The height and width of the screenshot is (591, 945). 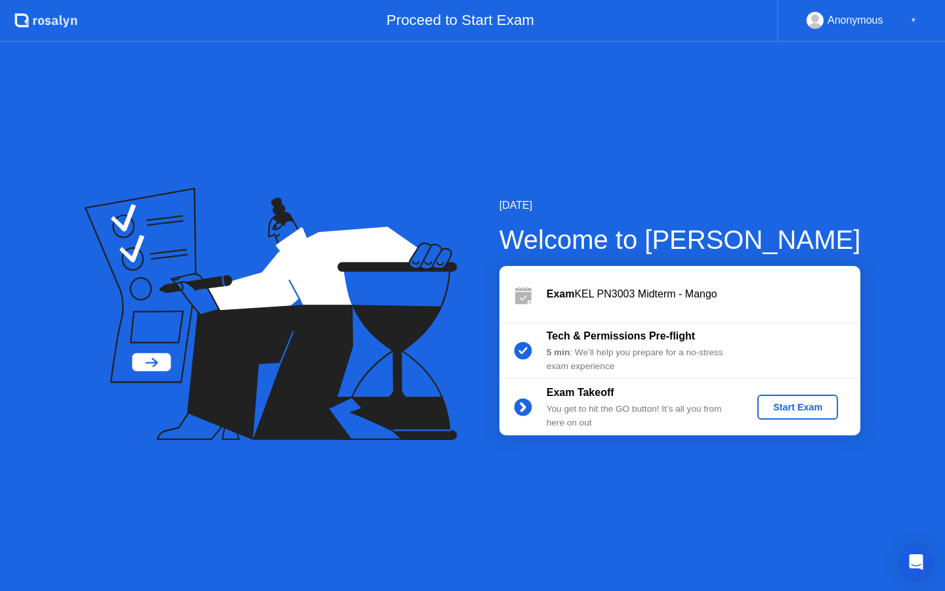 What do you see at coordinates (797, 407) in the screenshot?
I see `div: Start Exam` at bounding box center [797, 407].